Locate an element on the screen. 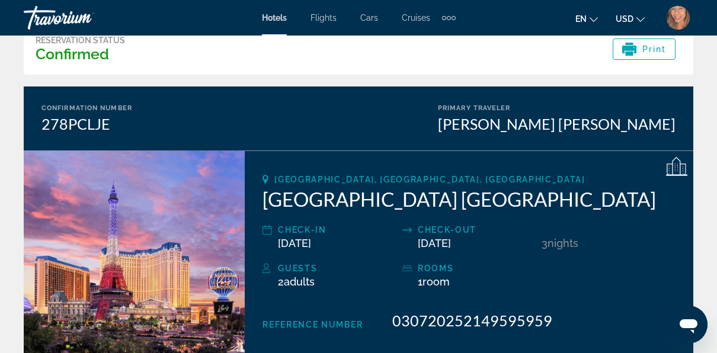 The image size is (717, 353). div: 278PCLJE is located at coordinates (86, 124).